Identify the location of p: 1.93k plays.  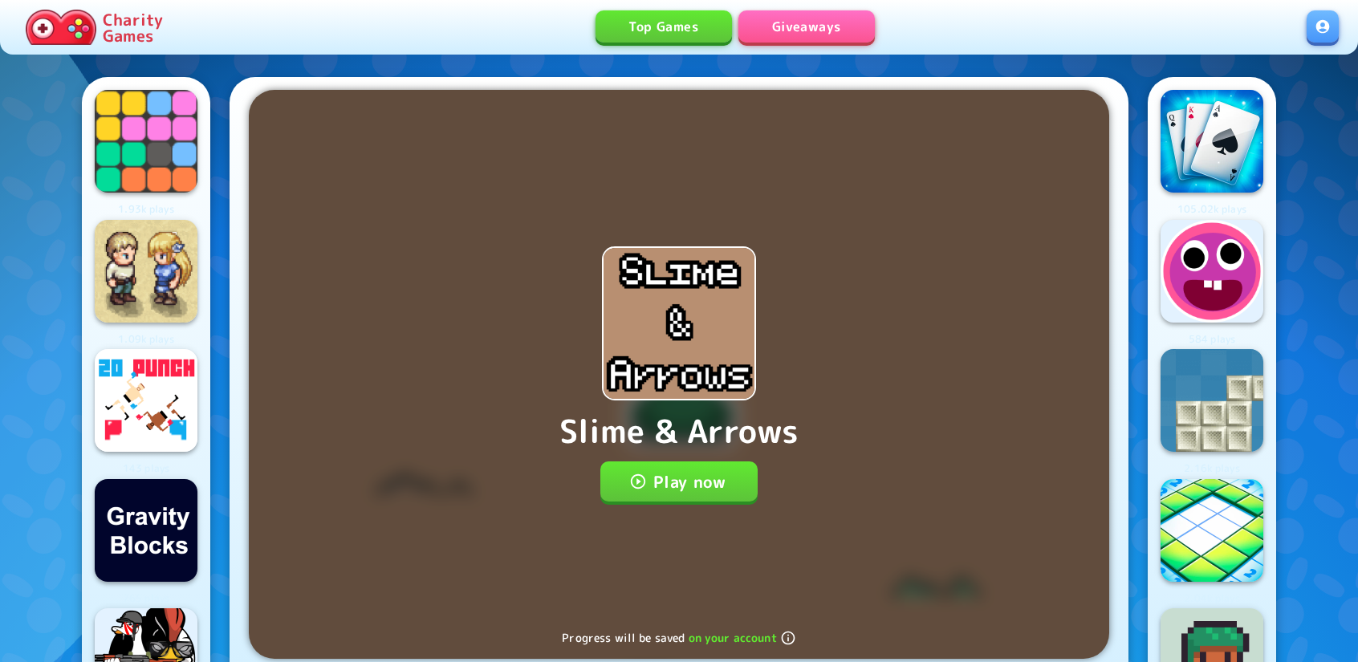
(146, 209).